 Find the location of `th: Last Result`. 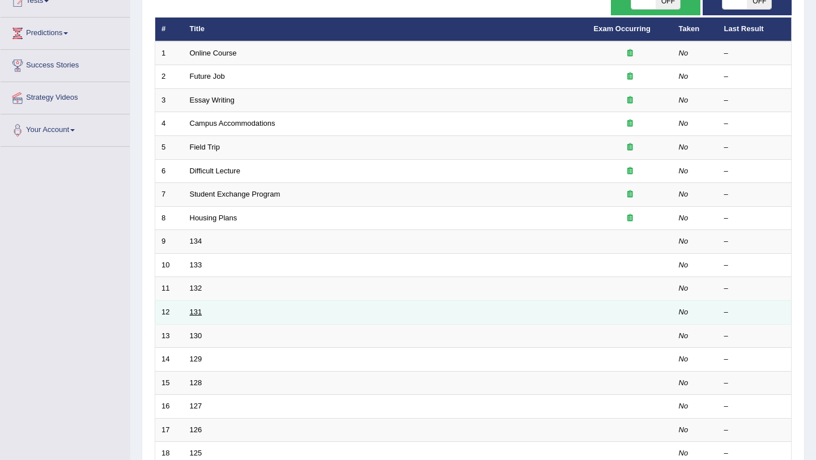

th: Last Result is located at coordinates (755, 29).